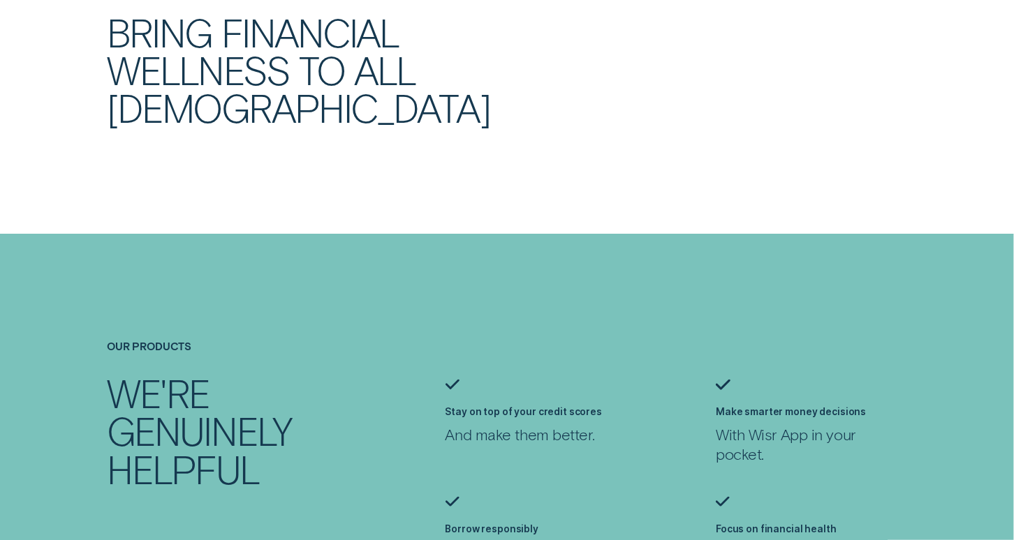 Image resolution: width=1014 pixels, height=540 pixels. I want to click on p: And make them better., so click(541, 435).